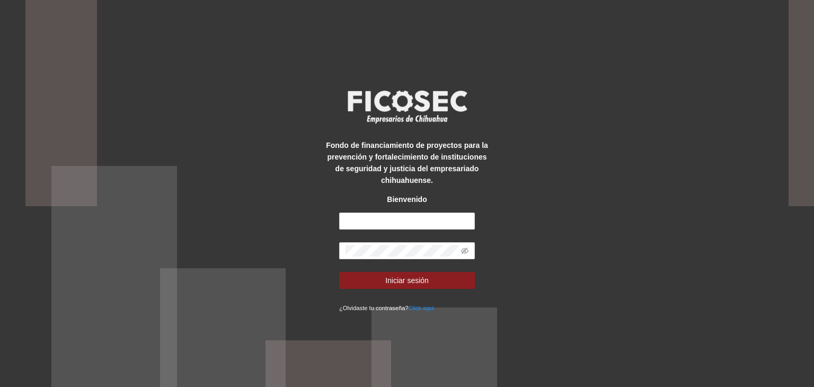 This screenshot has height=387, width=814. Describe the element at coordinates (407, 106) in the screenshot. I see `img: logo` at that location.